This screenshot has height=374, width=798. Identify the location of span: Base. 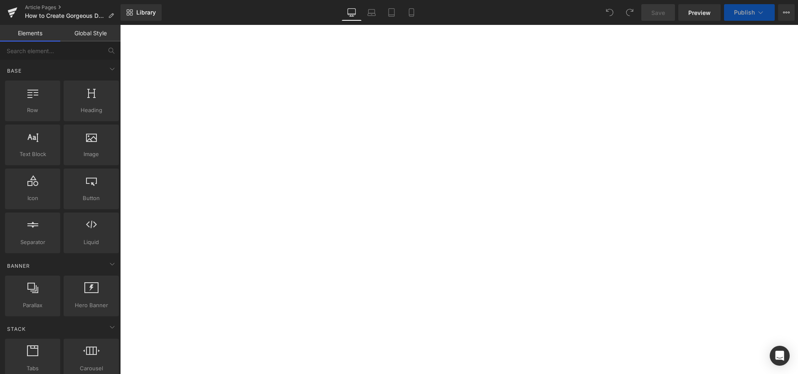
(14, 71).